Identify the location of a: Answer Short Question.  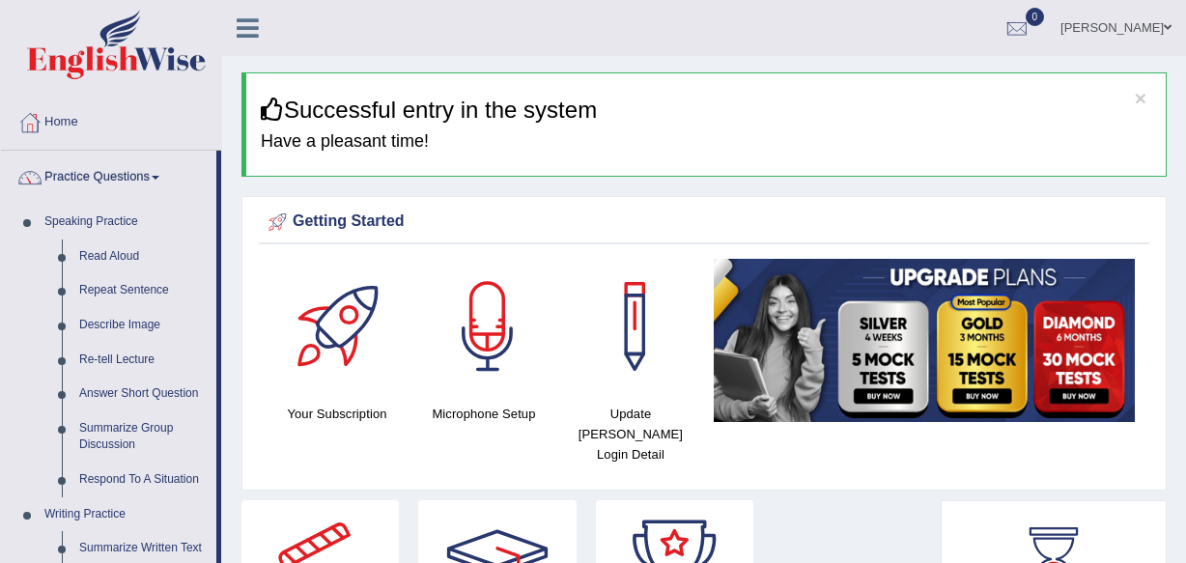
(143, 394).